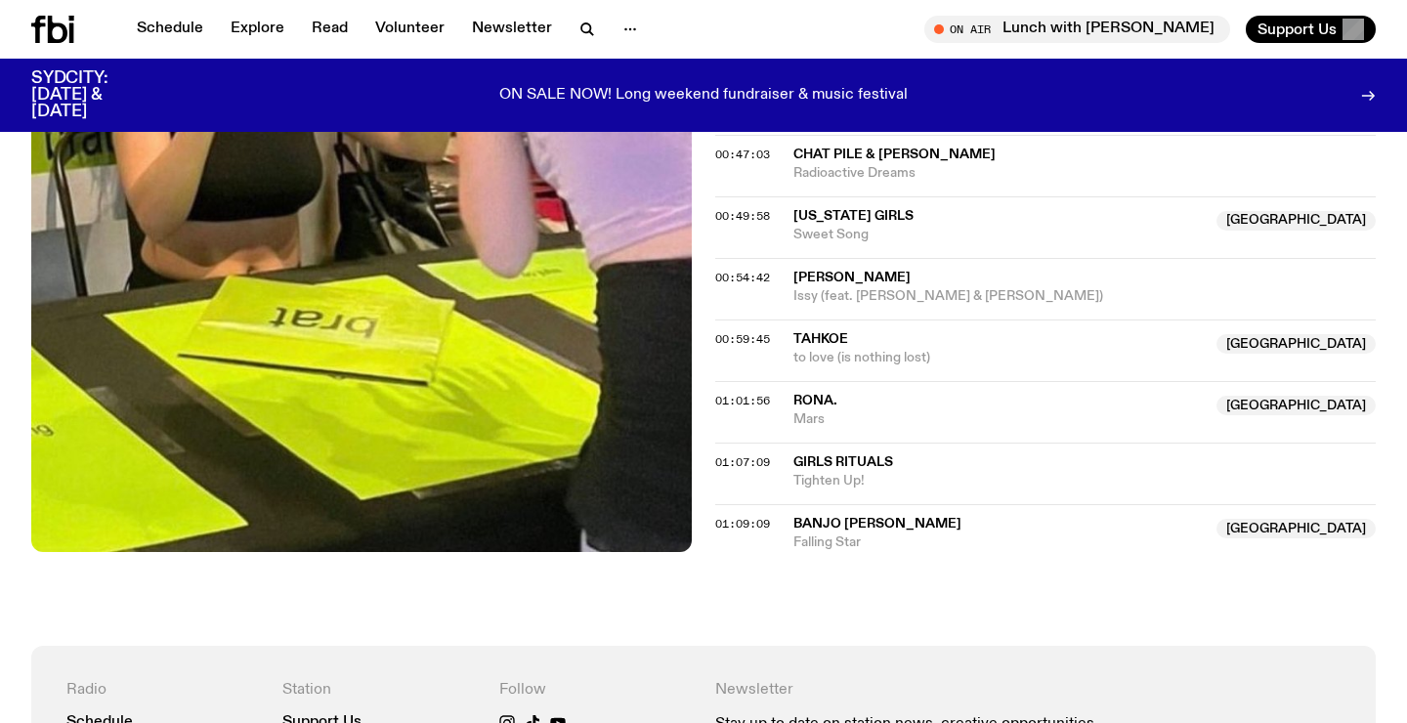  Describe the element at coordinates (170, 29) in the screenshot. I see `a: Schedule` at that location.